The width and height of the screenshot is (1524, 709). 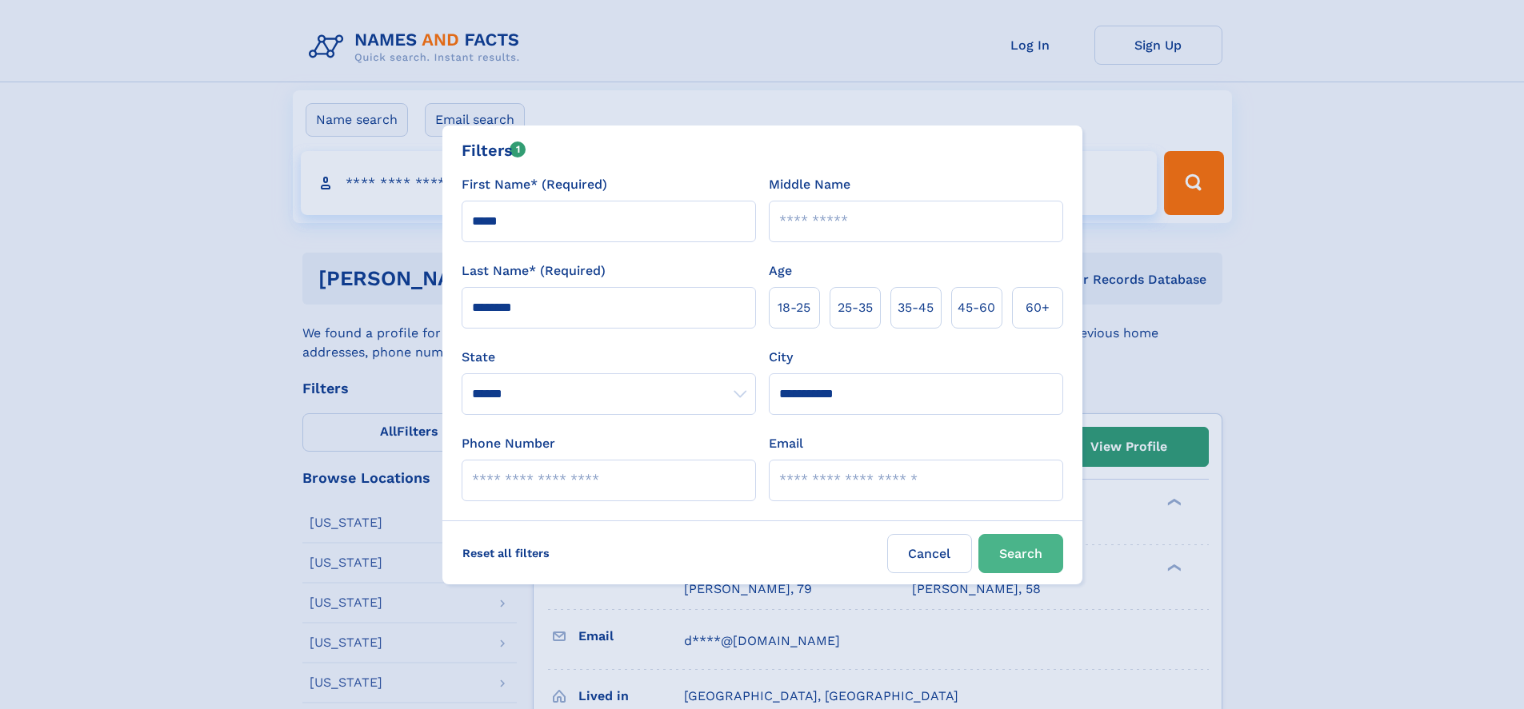 I want to click on label: Middle Name, so click(x=809, y=185).